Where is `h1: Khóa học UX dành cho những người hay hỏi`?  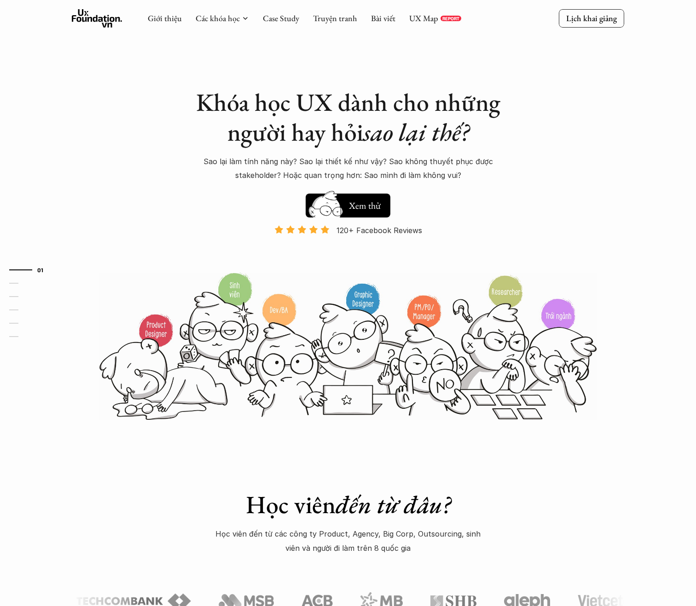
h1: Khóa học UX dành cho những người hay hỏi is located at coordinates (348, 117).